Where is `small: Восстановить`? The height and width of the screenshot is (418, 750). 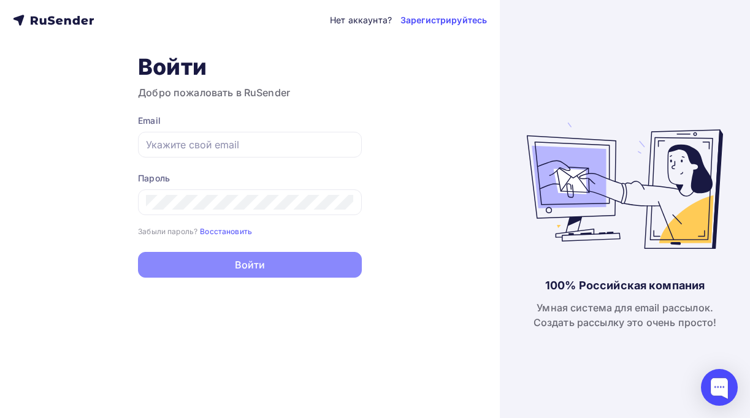
small: Восстановить is located at coordinates (226, 231).